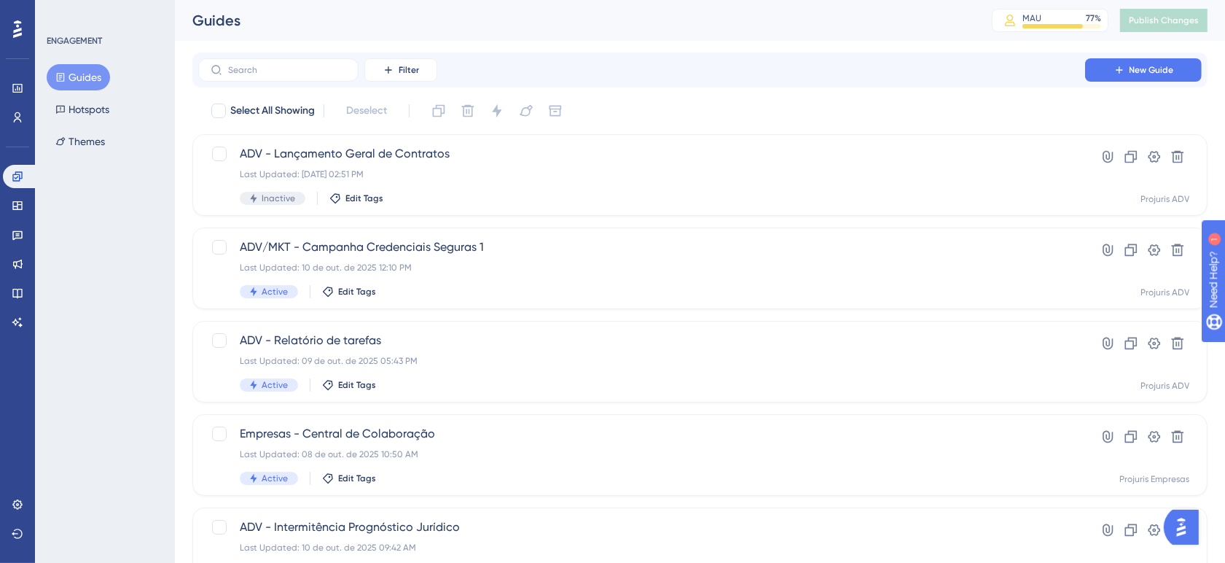  I want to click on div: Projuris Empresas, so click(1155, 479).